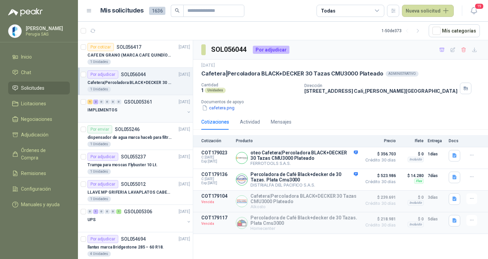  What do you see at coordinates (250, 85) in the screenshot?
I see `p: Cantidad` at bounding box center [250, 85].